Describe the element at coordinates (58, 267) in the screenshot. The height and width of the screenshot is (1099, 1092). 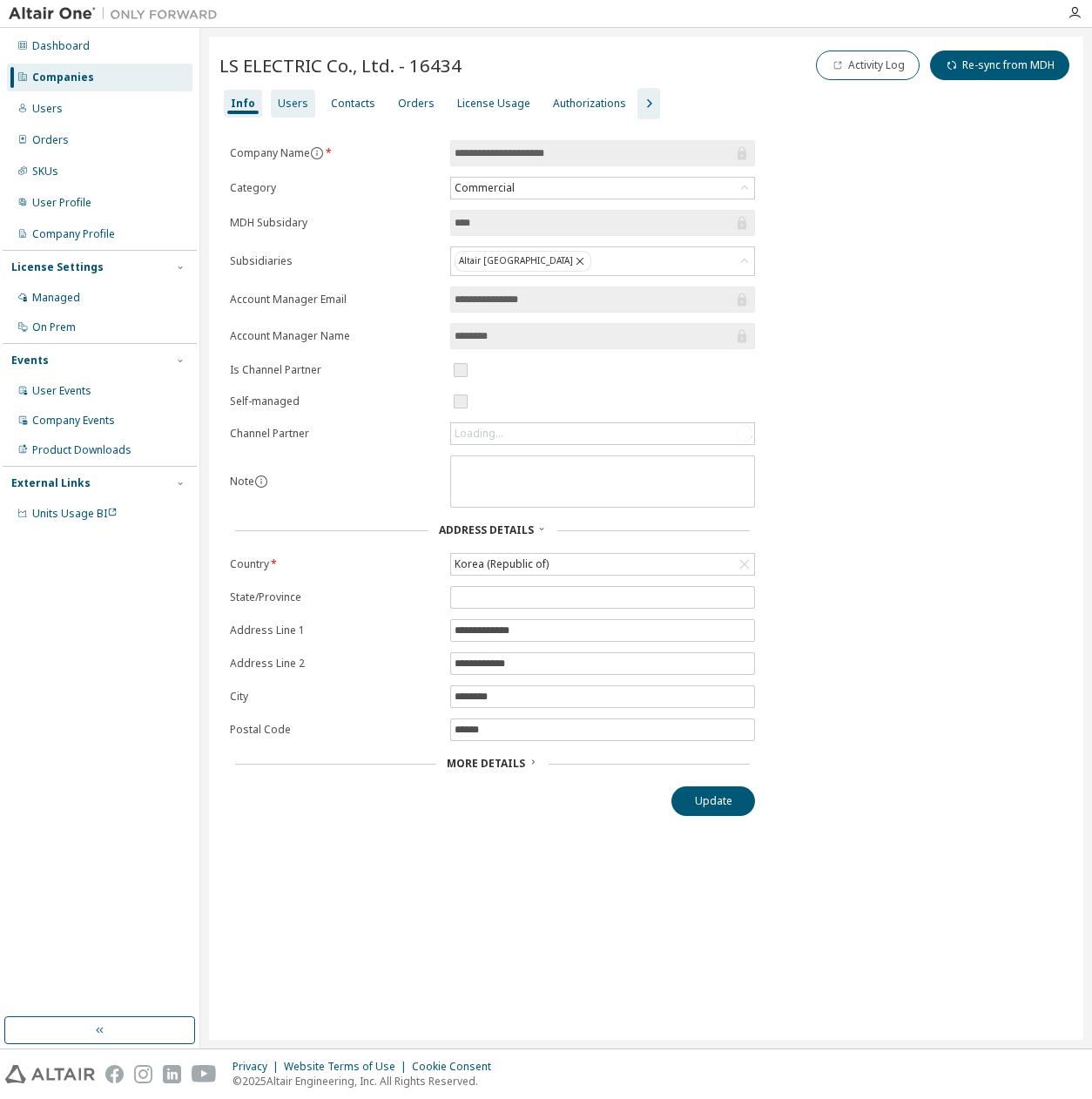
I see `div: License Settings` at that location.